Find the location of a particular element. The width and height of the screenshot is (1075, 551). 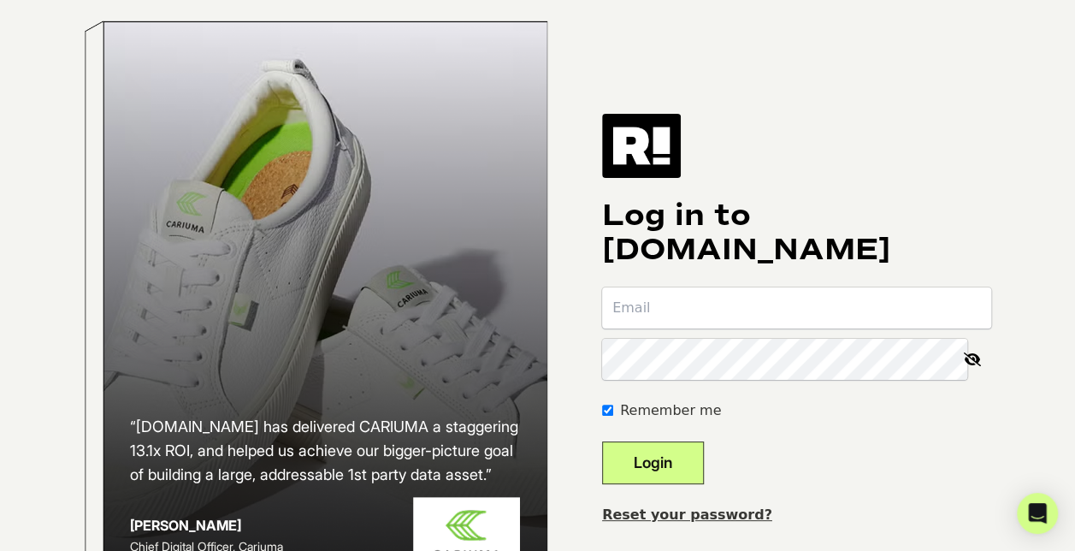

img: Retention.com is located at coordinates (642, 145).